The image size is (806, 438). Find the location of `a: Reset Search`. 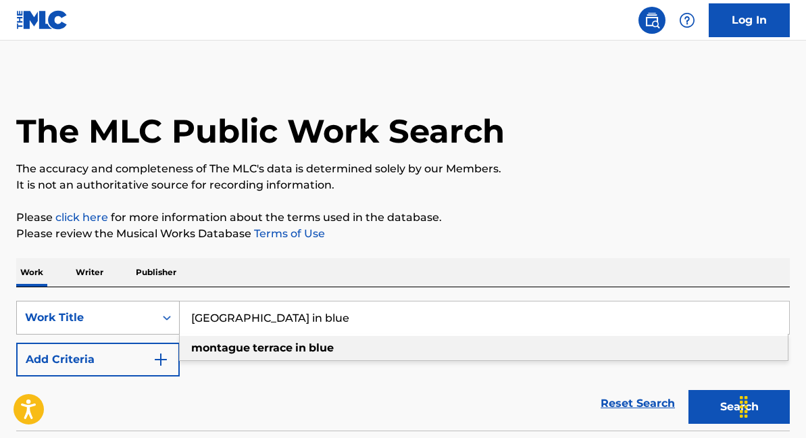

a: Reset Search is located at coordinates (638, 403).